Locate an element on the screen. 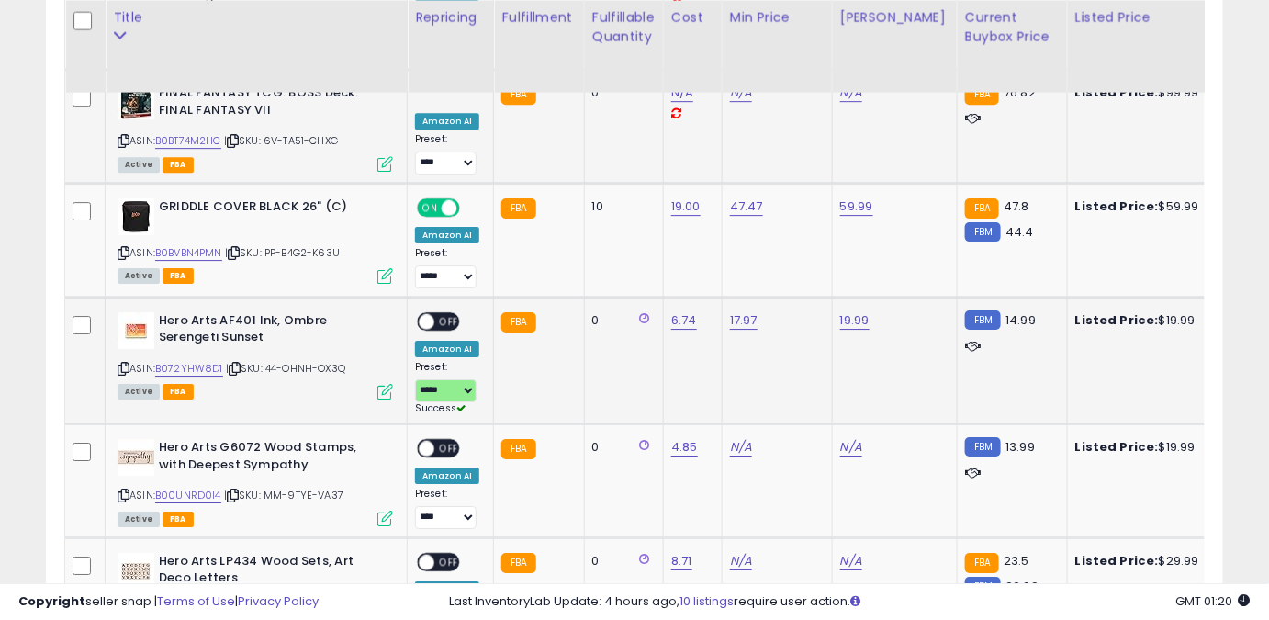  span: | SKU: 44-OHNH-OX3Q is located at coordinates (285, 368).